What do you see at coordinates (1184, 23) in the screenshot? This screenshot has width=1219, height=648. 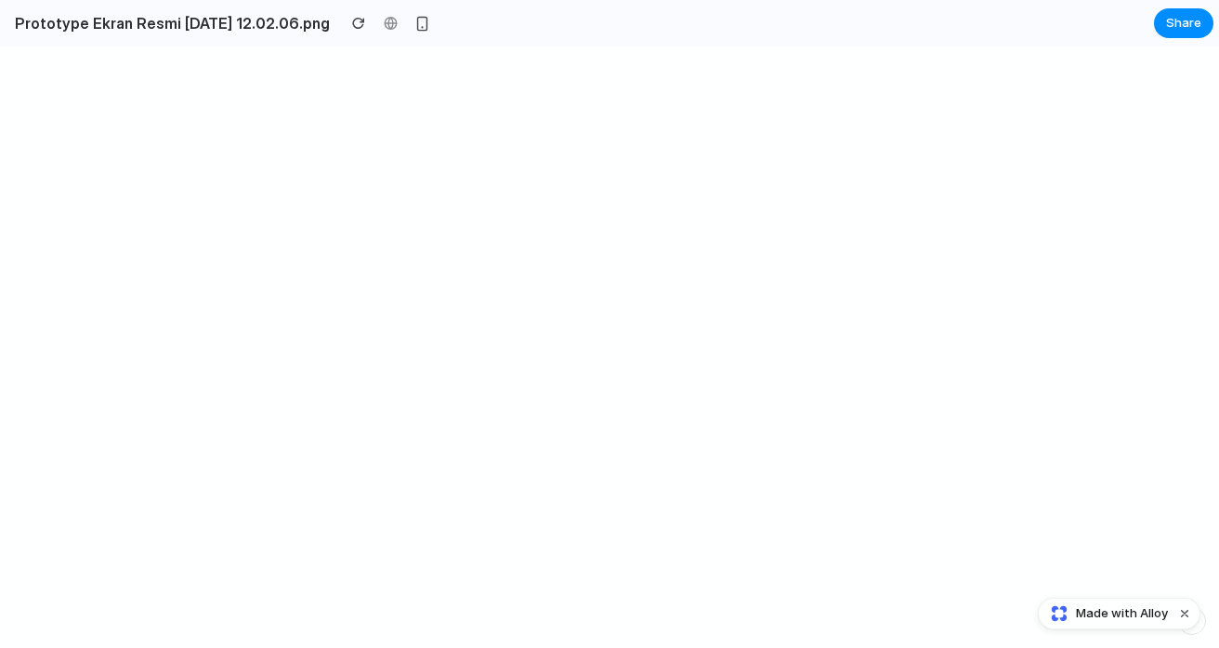 I see `button: Share` at bounding box center [1184, 23].